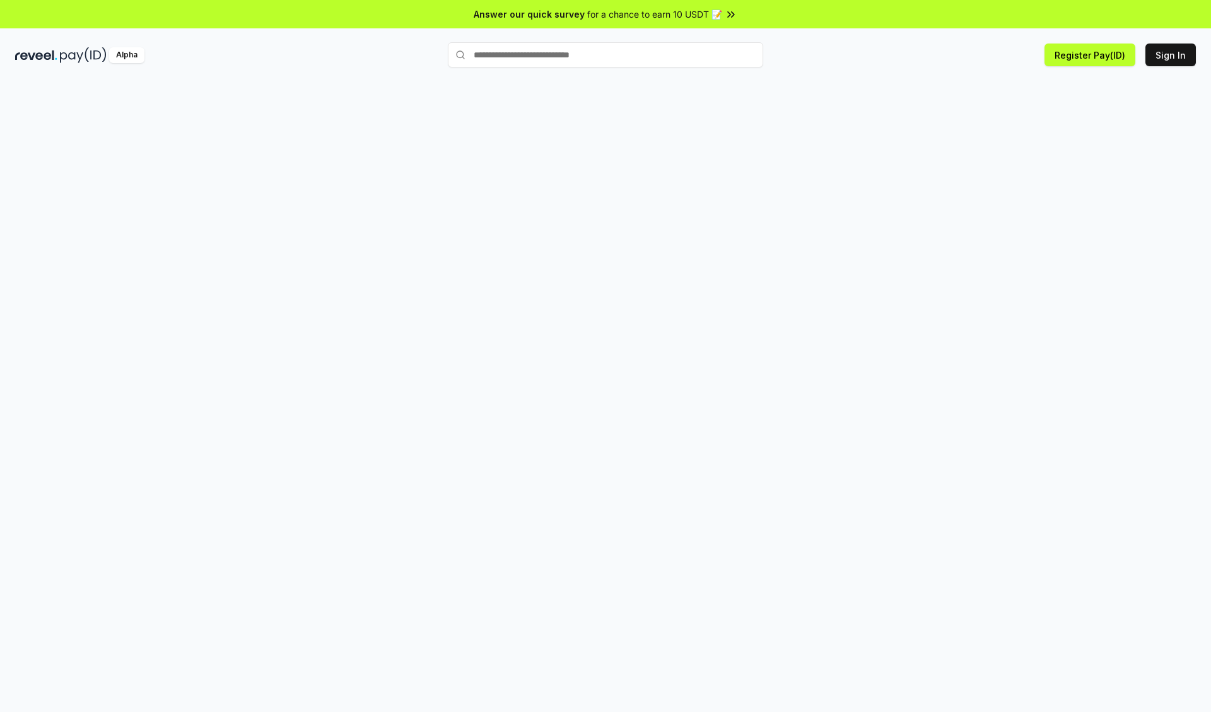 Image resolution: width=1211 pixels, height=712 pixels. I want to click on span: for a chance to earn 10 USDT 📝, so click(655, 14).